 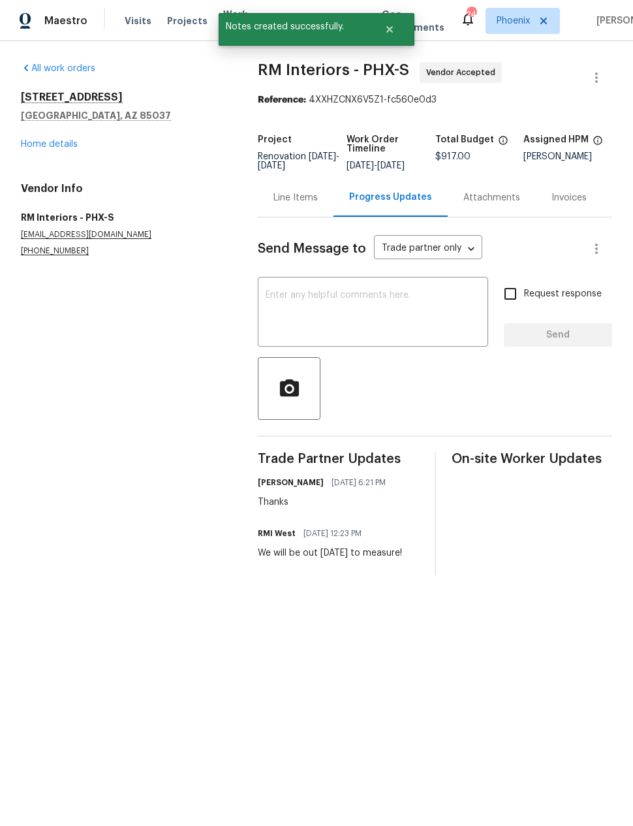 I want to click on div: Attachments, so click(x=492, y=198).